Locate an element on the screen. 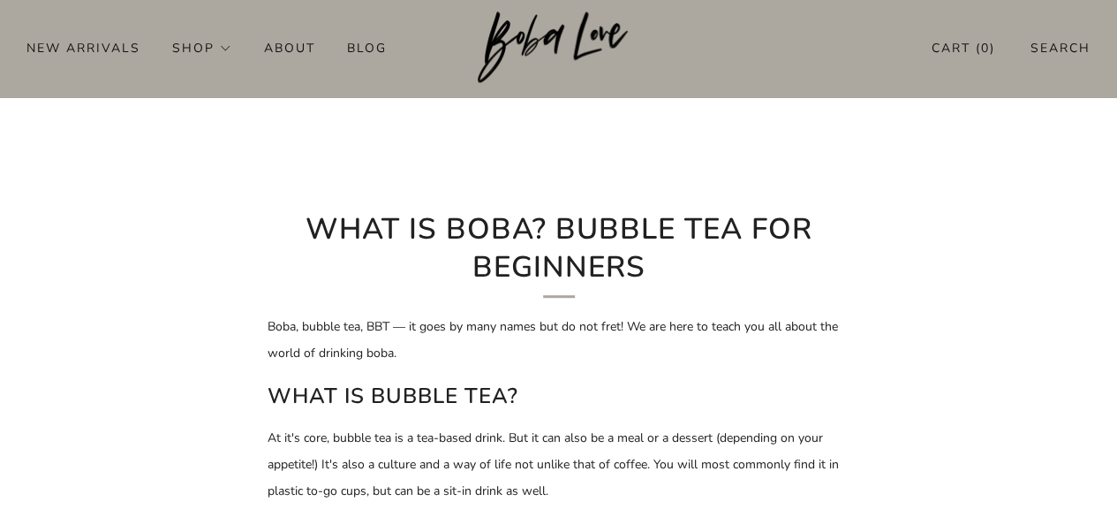 The width and height of the screenshot is (1117, 517). p: Boba, bubble tea, BBT — it goes by many names but do not fret! We are here to teach you all about... is located at coordinates (559, 340).